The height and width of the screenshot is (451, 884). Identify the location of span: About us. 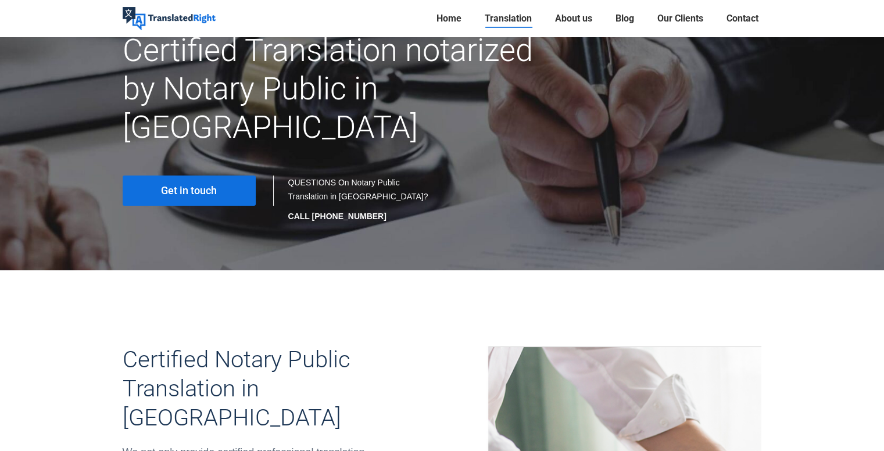
(574, 19).